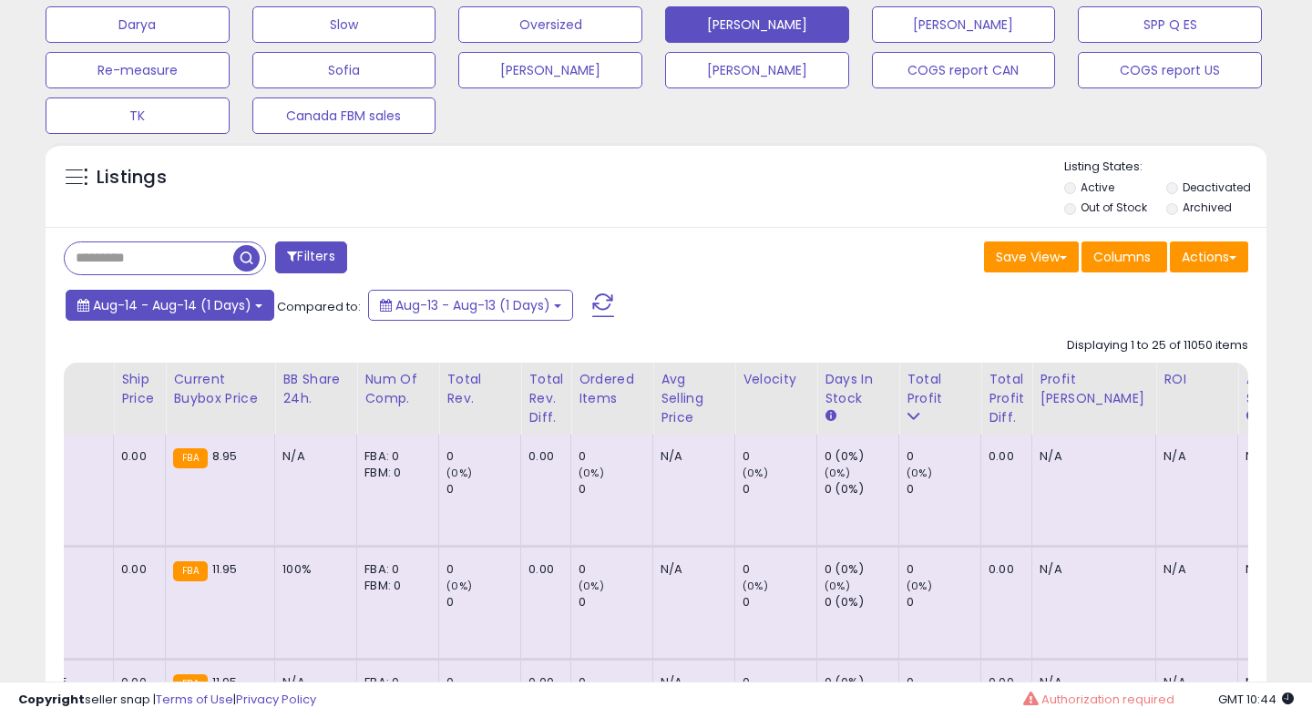 The height and width of the screenshot is (718, 1312). What do you see at coordinates (138, 25) in the screenshot?
I see `button: Darya` at bounding box center [138, 25].